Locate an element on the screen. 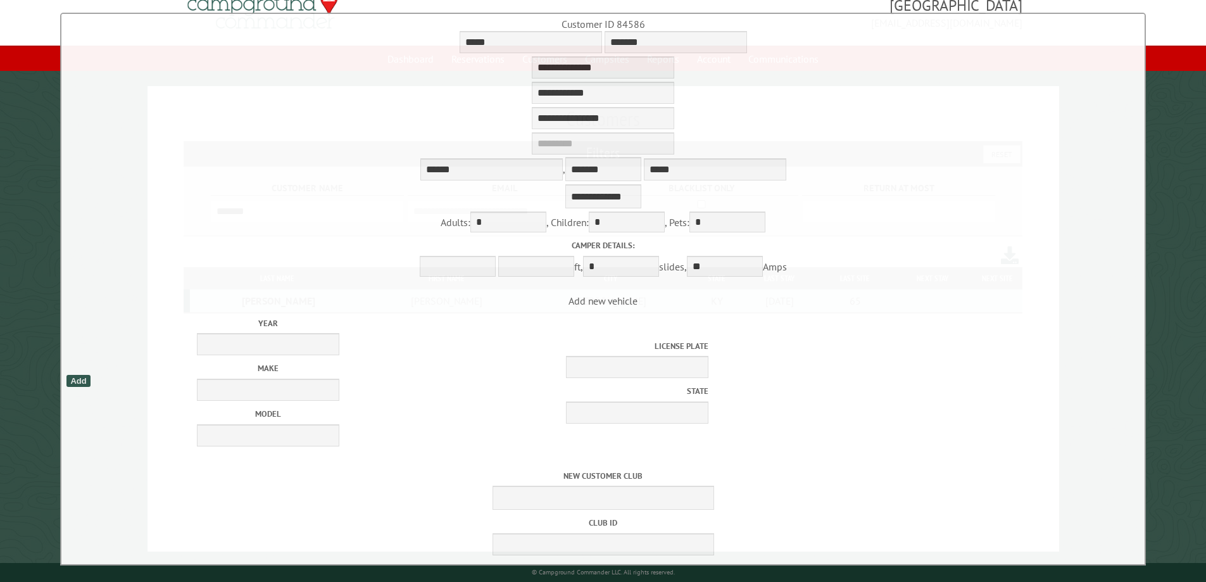 Image resolution: width=1206 pixels, height=582 pixels. label: Club ID is located at coordinates (603, 522).